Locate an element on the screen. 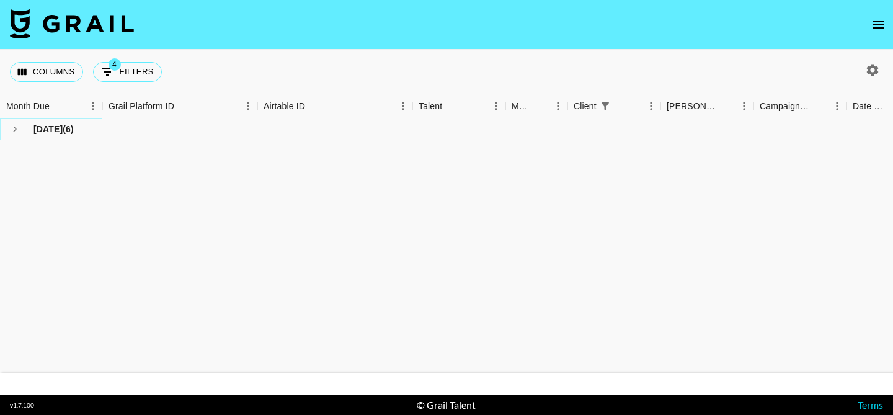 Image resolution: width=893 pixels, height=415 pixels. a: Terms is located at coordinates (870, 404).